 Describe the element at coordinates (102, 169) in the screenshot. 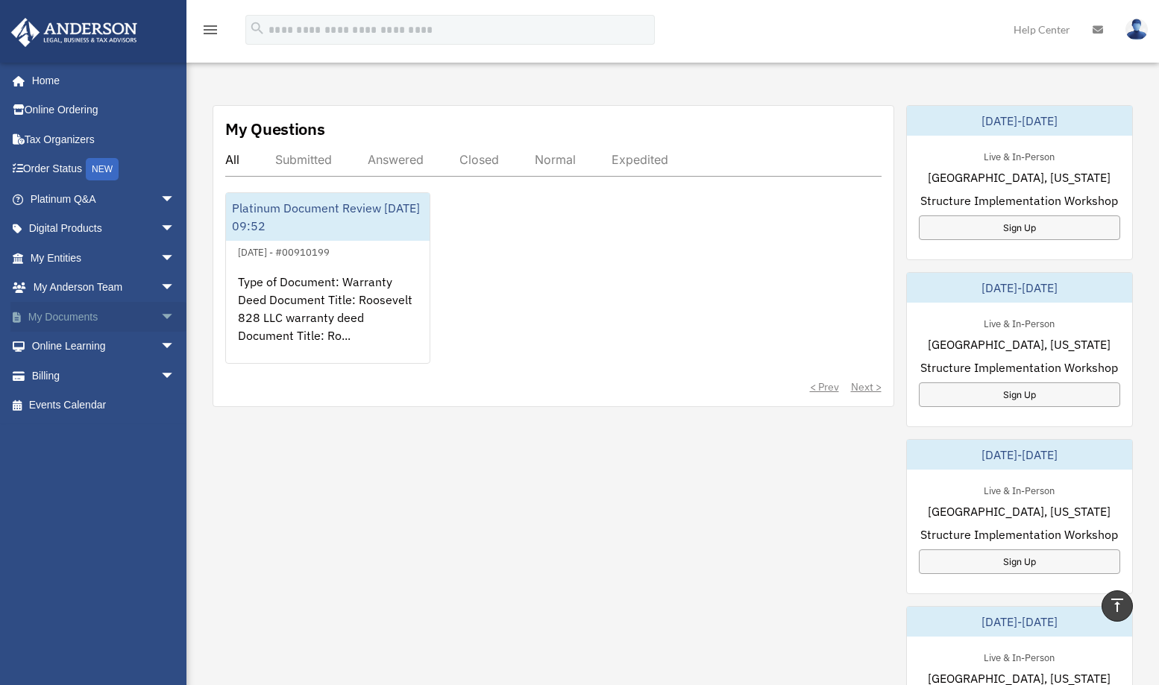

I see `div: NEW` at that location.